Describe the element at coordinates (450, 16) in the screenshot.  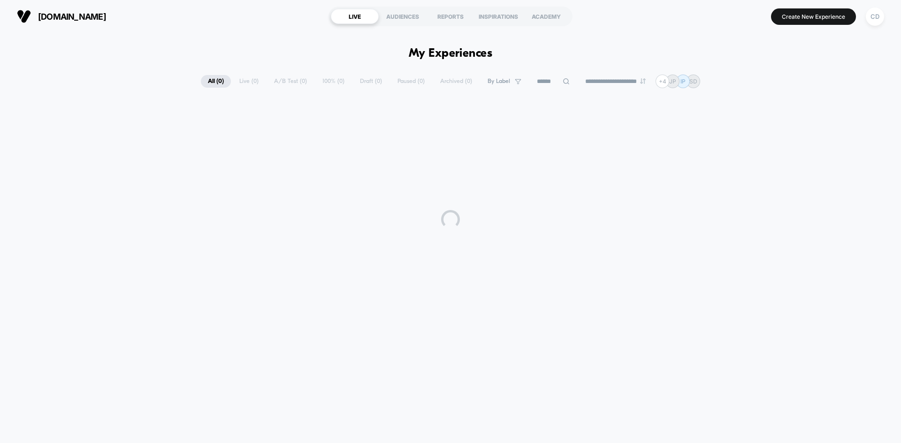
I see `div: REPORTS` at that location.